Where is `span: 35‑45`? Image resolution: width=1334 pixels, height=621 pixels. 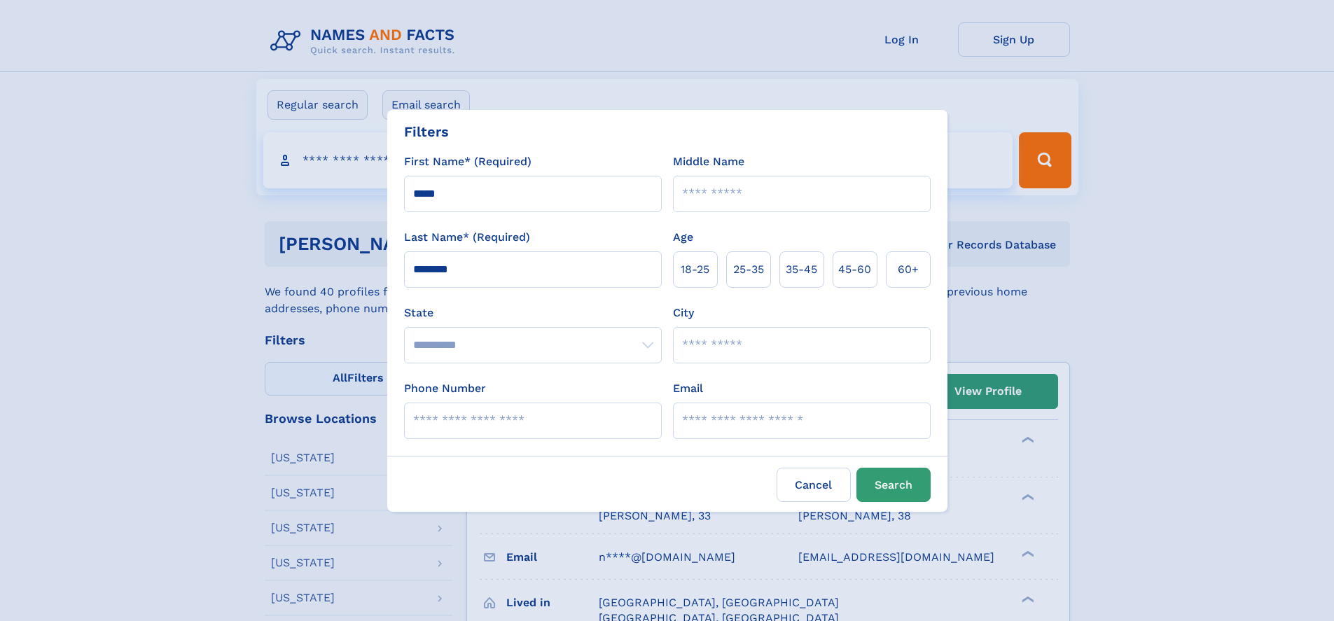 span: 35‑45 is located at coordinates (801, 270).